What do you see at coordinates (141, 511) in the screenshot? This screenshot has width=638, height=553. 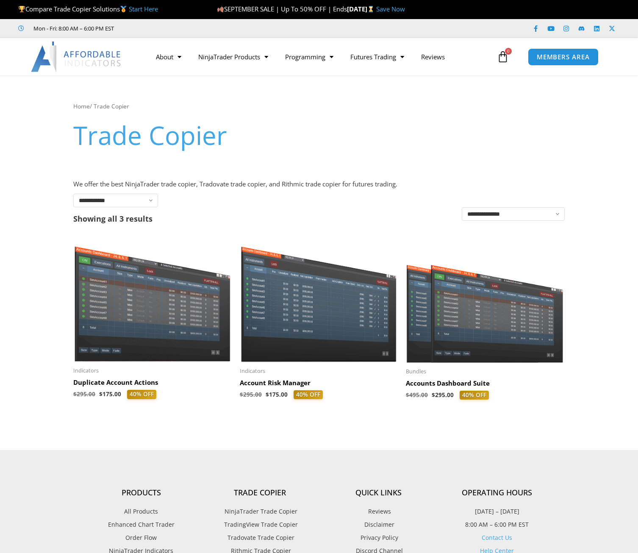 I see `span: All Products` at bounding box center [141, 511].